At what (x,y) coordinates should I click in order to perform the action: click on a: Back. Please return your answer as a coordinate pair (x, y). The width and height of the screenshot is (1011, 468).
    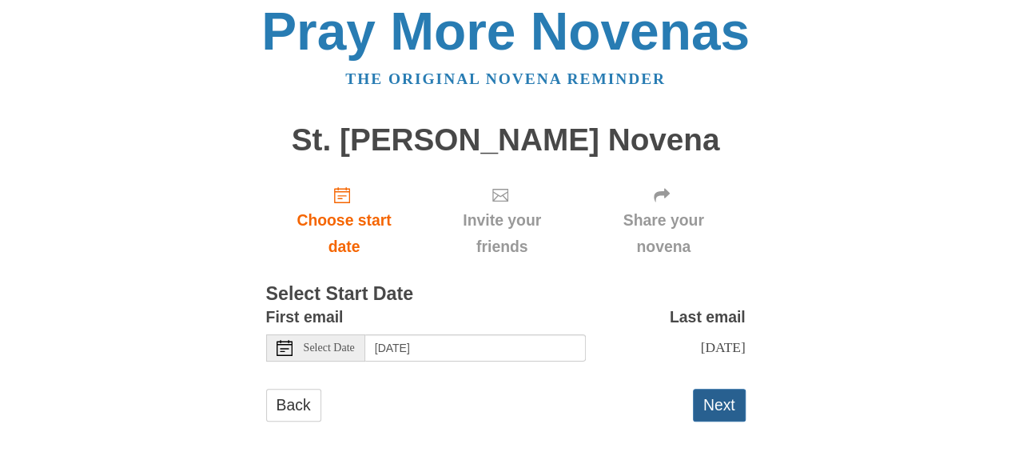
    Looking at the image, I should click on (293, 404).